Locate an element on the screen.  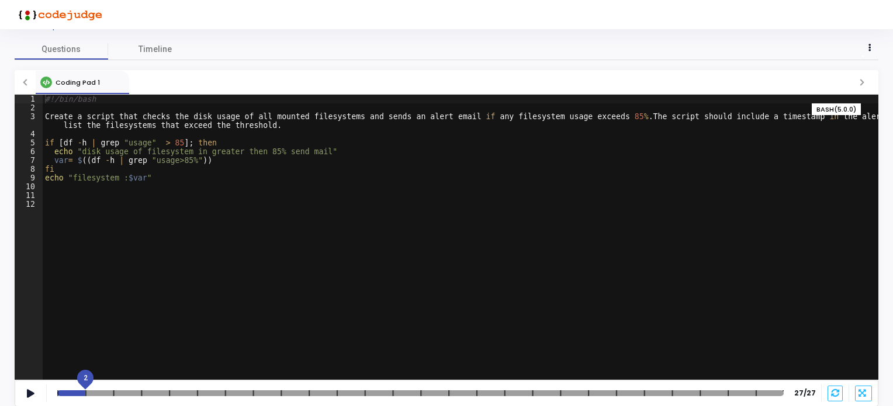
div: 5 is located at coordinates (29, 143).